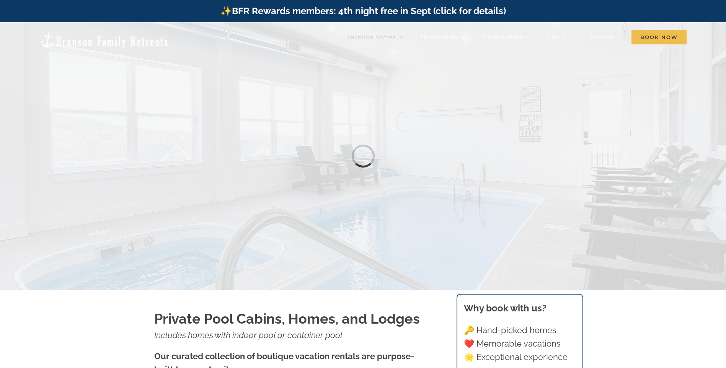  I want to click on span: Book Now, so click(659, 37).